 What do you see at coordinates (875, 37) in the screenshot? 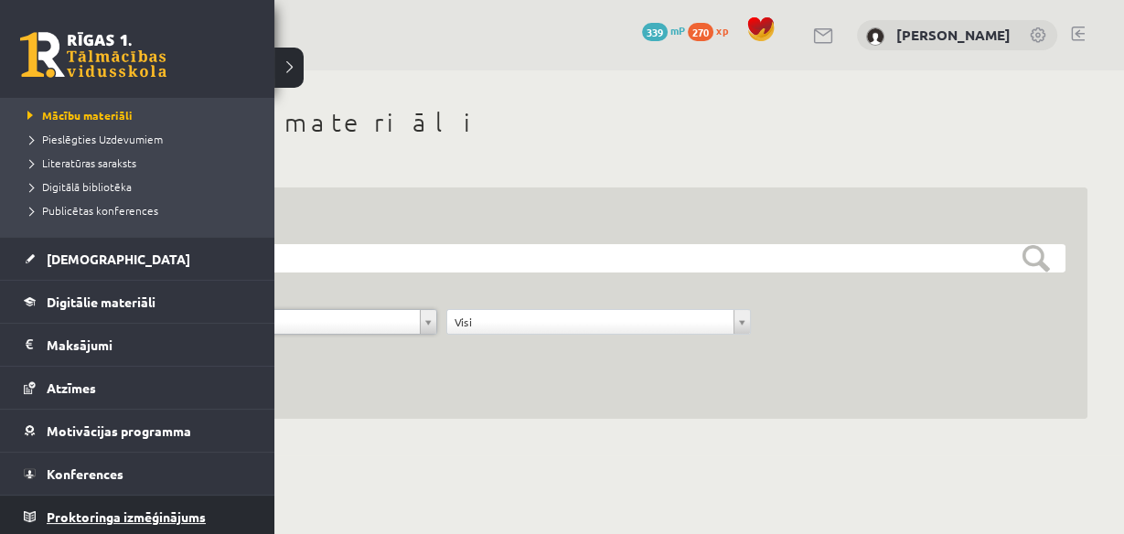
I see `img: Marta Šarķe` at bounding box center [875, 37].